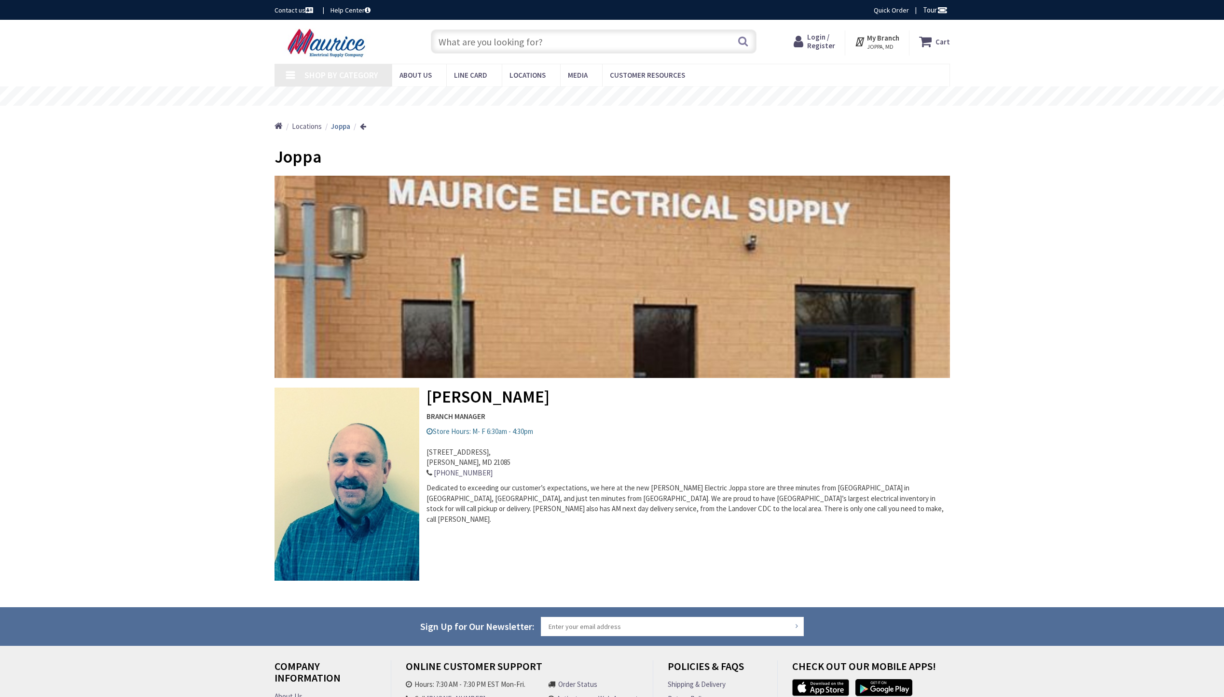  I want to click on strong: Cart, so click(943, 42).